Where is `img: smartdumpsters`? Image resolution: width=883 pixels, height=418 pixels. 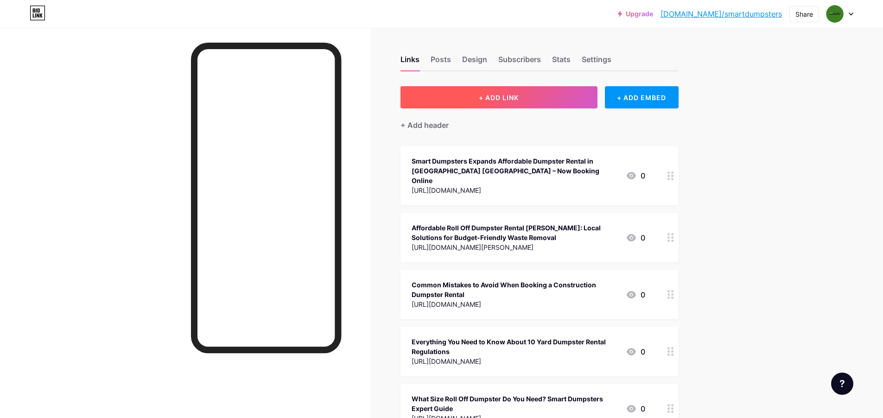 img: smartdumpsters is located at coordinates (835, 14).